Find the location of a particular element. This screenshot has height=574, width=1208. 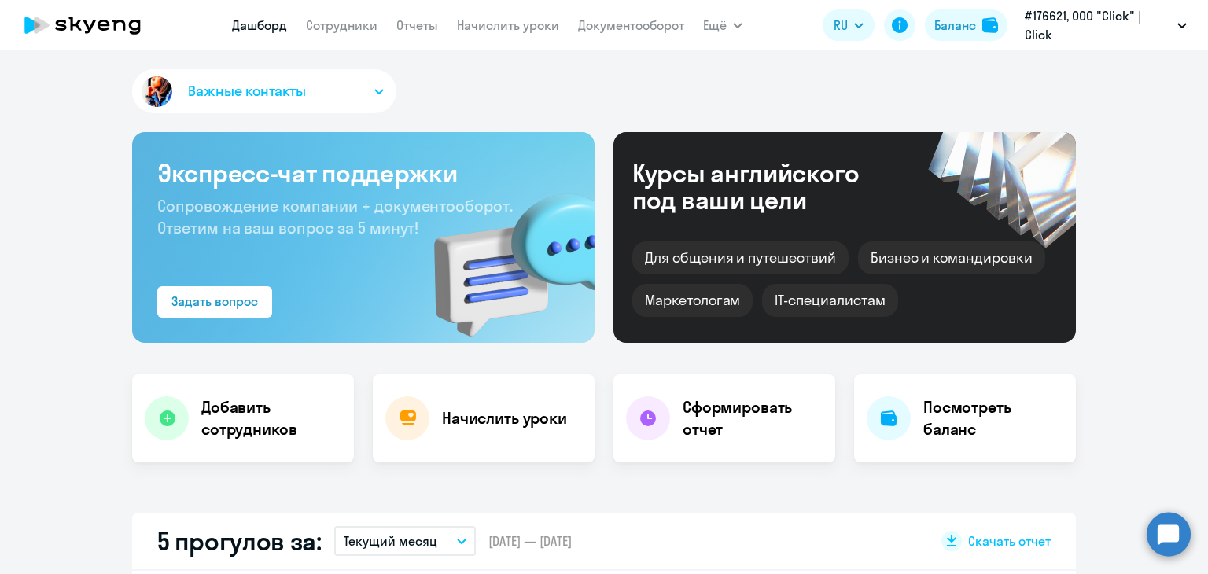

span: Важные контакты is located at coordinates (247, 91).